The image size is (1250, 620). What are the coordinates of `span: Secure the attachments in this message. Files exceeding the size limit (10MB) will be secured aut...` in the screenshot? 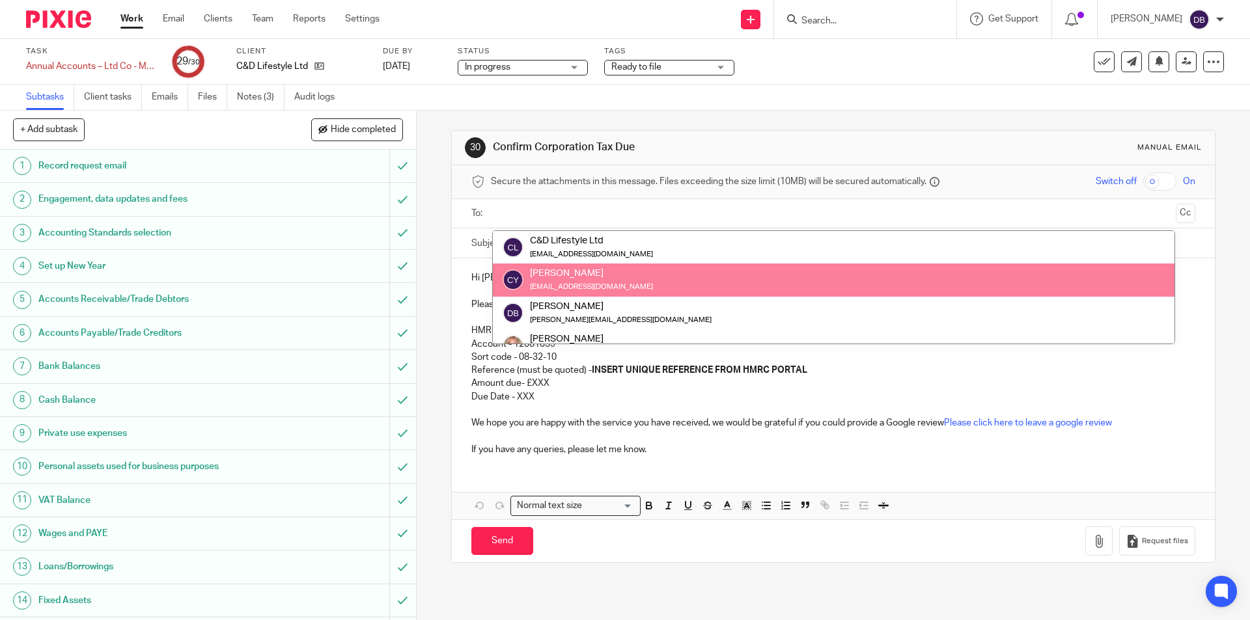 It's located at (708, 182).